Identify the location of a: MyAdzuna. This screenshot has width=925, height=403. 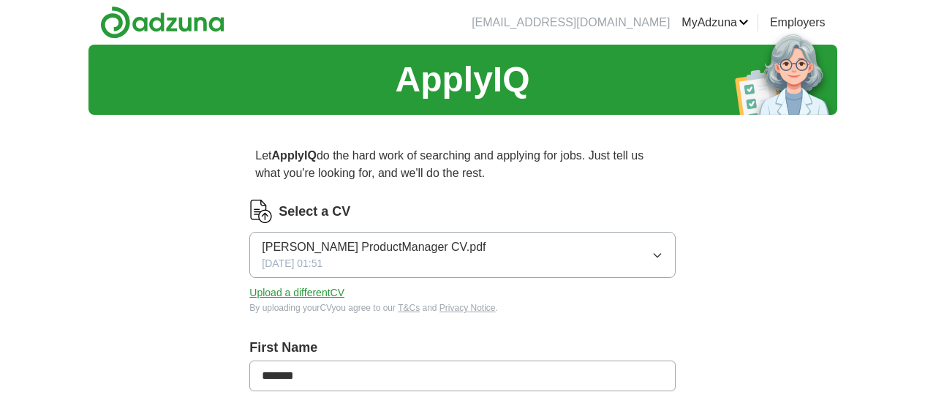
(715, 23).